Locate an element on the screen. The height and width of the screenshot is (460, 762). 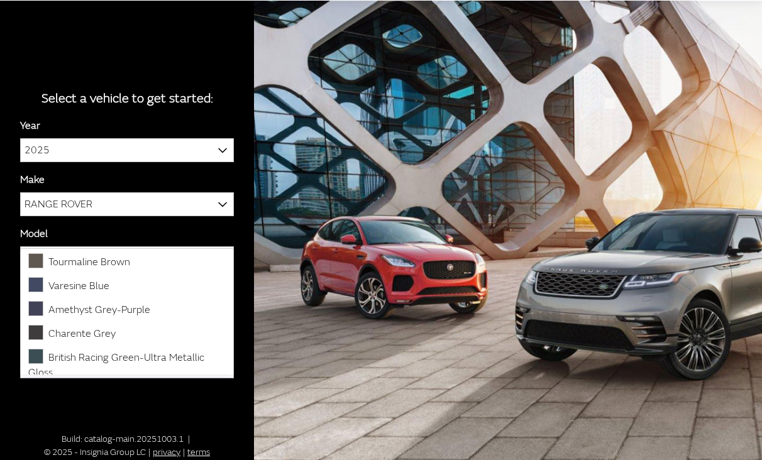
label: Model is located at coordinates (34, 234).